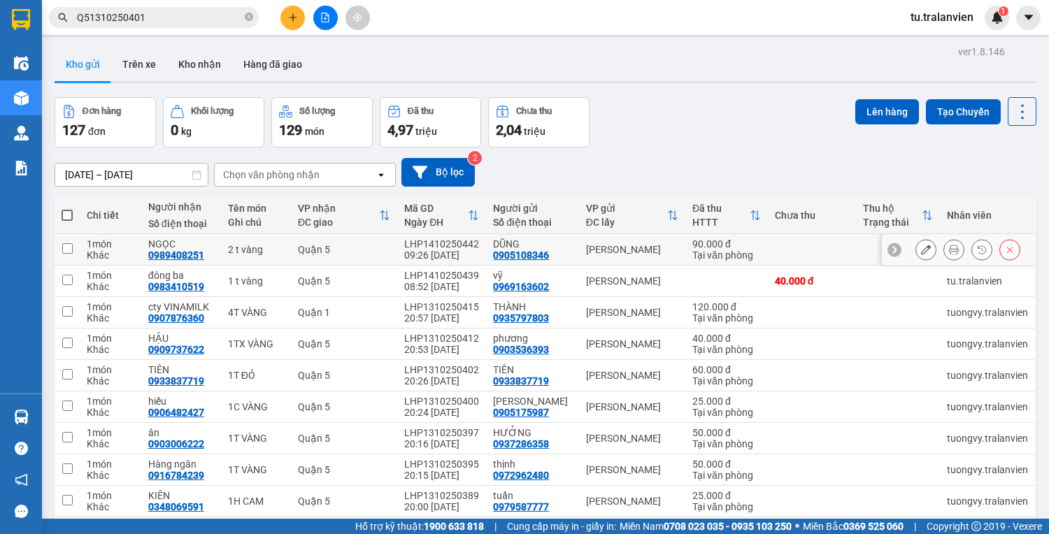 Image resolution: width=1049 pixels, height=534 pixels. Describe the element at coordinates (727, 370) in the screenshot. I see `div: 60.000 đ` at that location.